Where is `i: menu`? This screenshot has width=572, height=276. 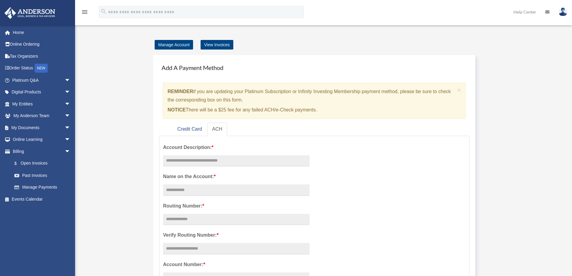 i: menu is located at coordinates (85, 12).